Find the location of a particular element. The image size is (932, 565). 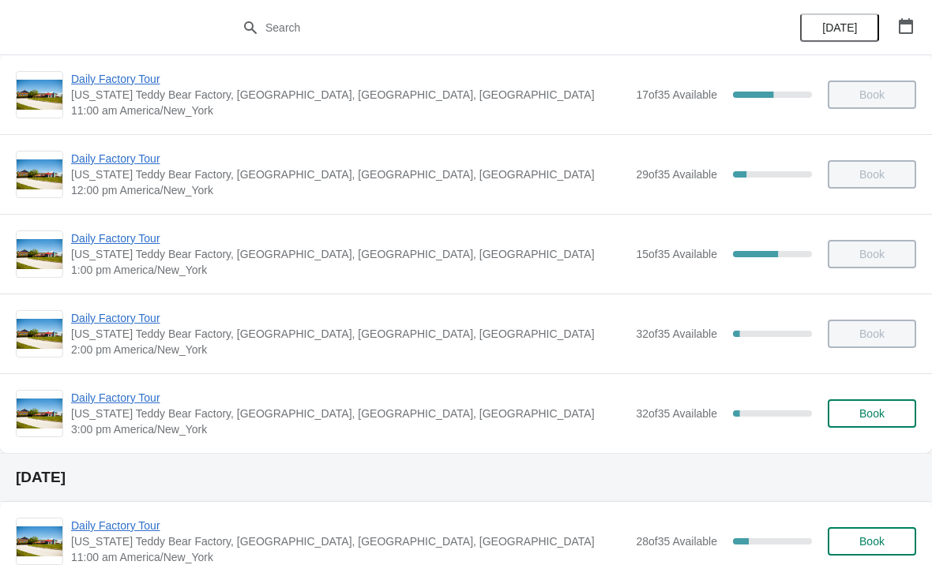

img: Daily Factory Tour | Vermont Teddy Bear Factory, Shelburne Road, Shelburne, VT, USA | 1:00 pm Ame... is located at coordinates (39, 254).